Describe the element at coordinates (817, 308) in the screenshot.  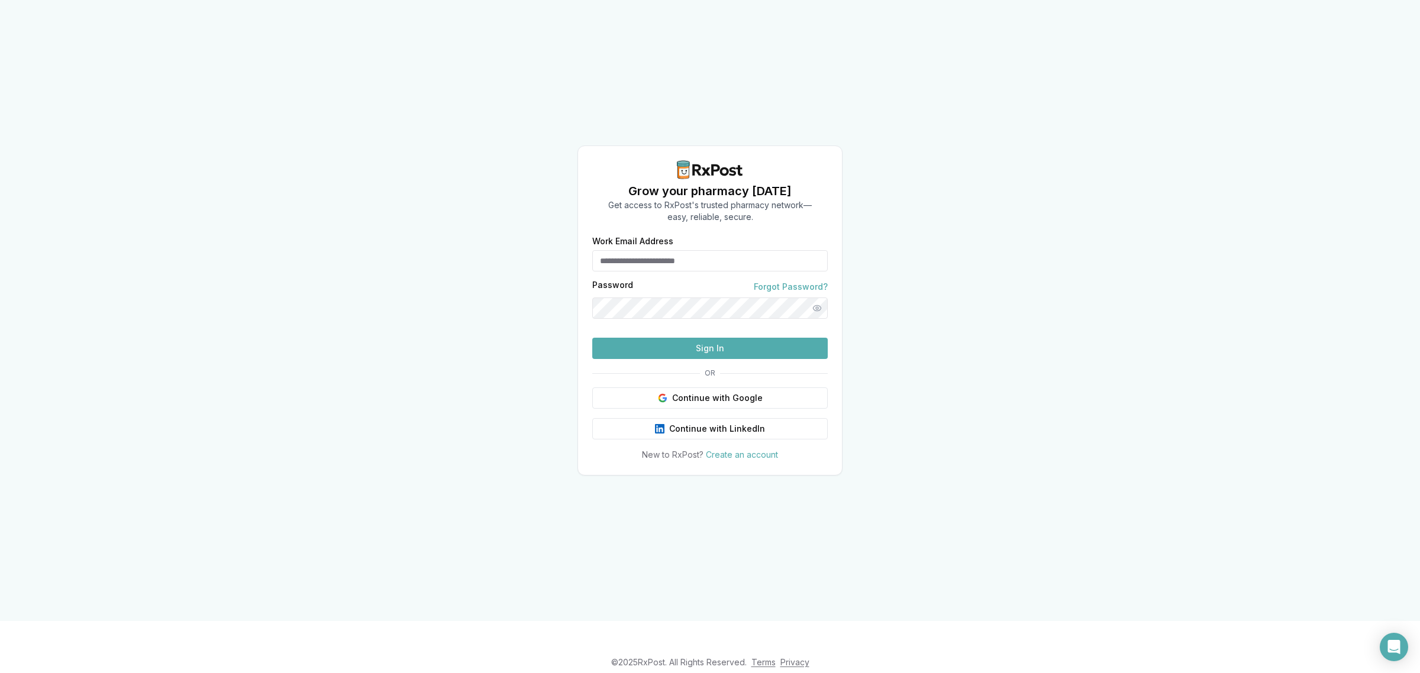
I see `button: Show password` at that location.